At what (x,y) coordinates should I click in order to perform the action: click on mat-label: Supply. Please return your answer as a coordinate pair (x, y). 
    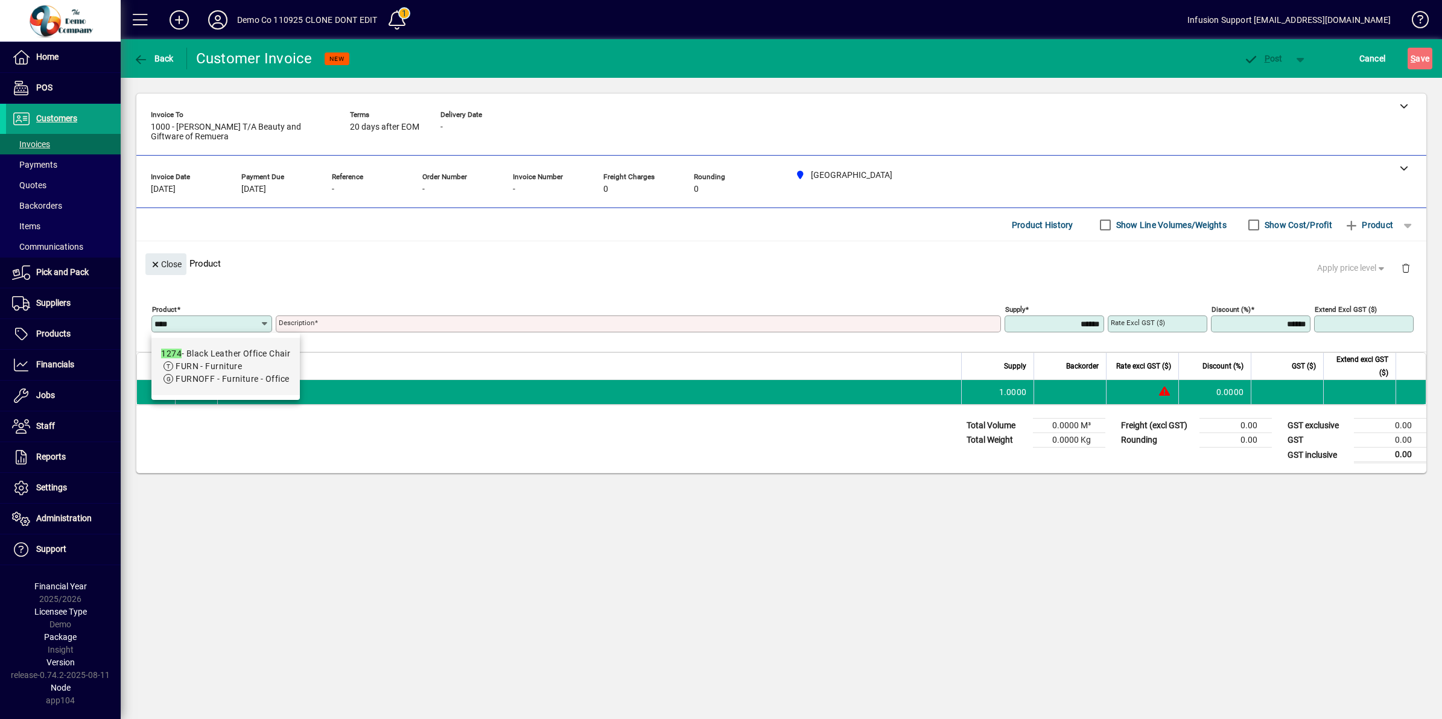
    Looking at the image, I should click on (1015, 310).